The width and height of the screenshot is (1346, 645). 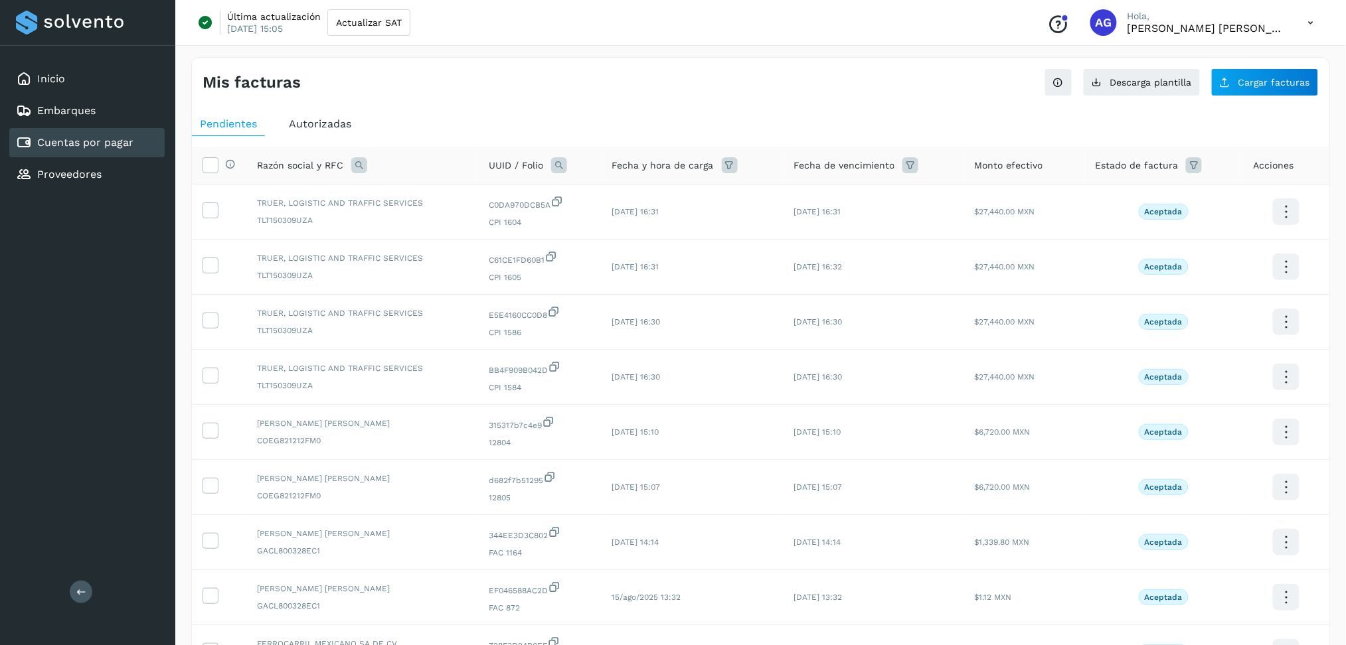 What do you see at coordinates (1207, 28) in the screenshot?
I see `p: Abigail Gonzalez Leon` at bounding box center [1207, 28].